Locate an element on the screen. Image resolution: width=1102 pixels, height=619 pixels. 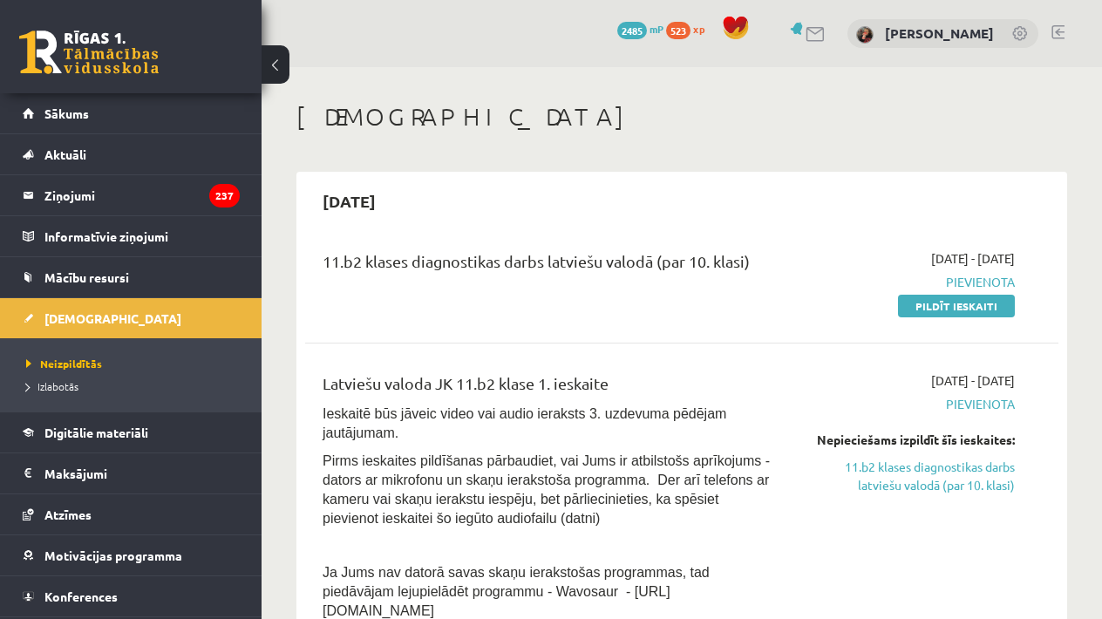
div: Latviešu valoda JK 11.b2 klase 1. ieskaite is located at coordinates (548, 387).